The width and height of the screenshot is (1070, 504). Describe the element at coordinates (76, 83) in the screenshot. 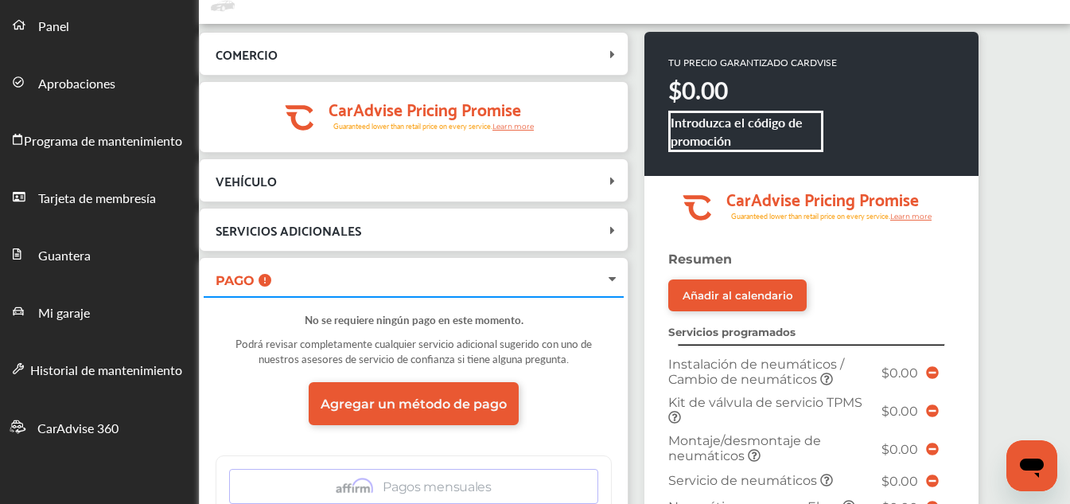

I see `font: Aprobaciones` at that location.